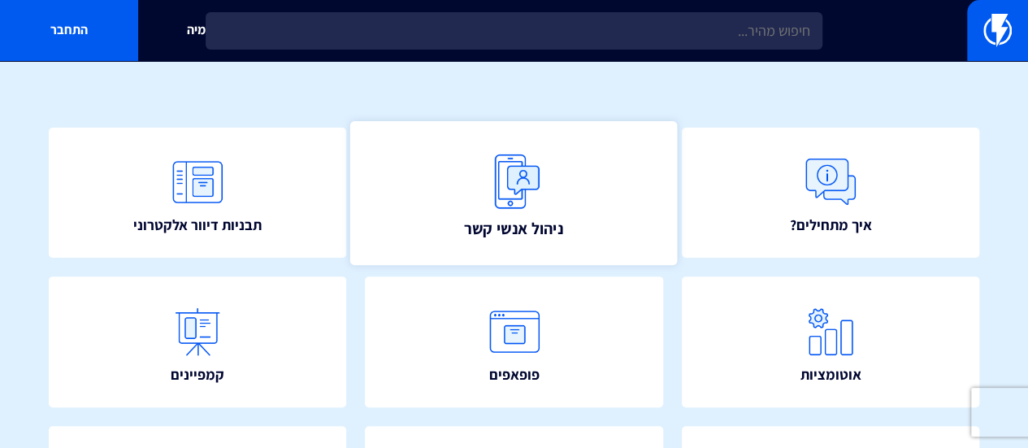 This screenshot has height=448, width=1028. I want to click on span: תבניות דיוור אלקטרוני, so click(198, 225).